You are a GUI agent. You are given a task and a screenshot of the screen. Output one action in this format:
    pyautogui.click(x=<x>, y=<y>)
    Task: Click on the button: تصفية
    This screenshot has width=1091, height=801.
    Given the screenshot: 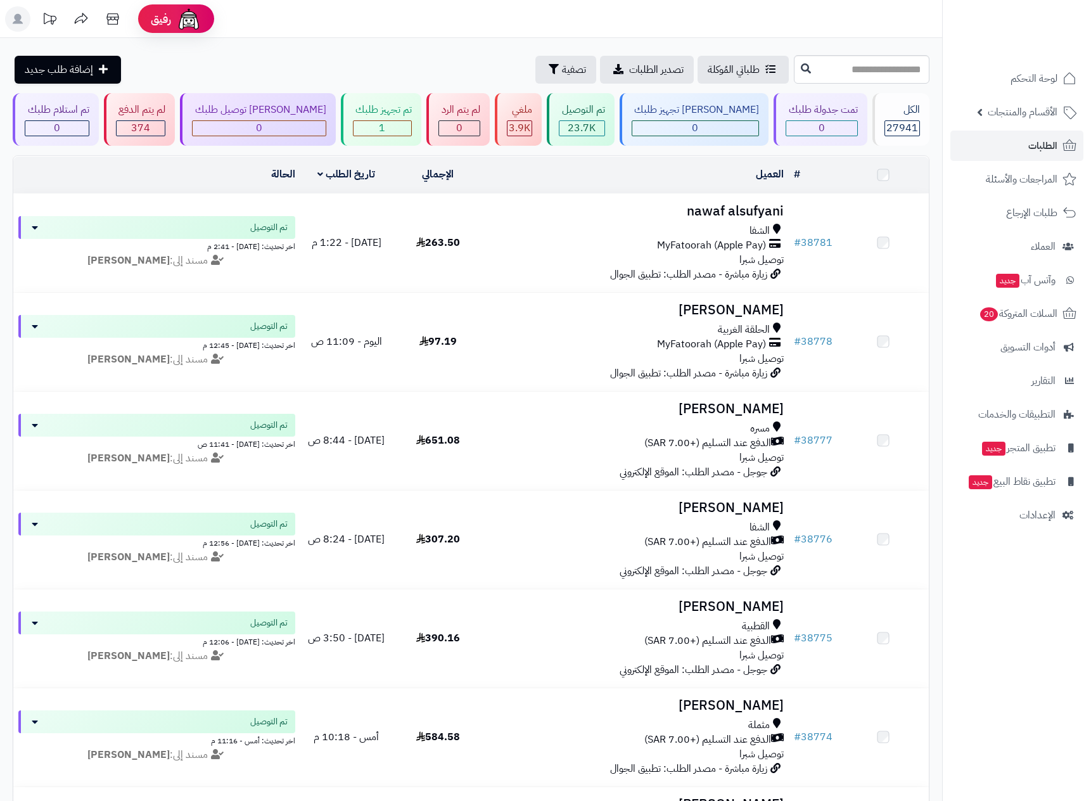 What is the action you would take?
    pyautogui.click(x=566, y=70)
    